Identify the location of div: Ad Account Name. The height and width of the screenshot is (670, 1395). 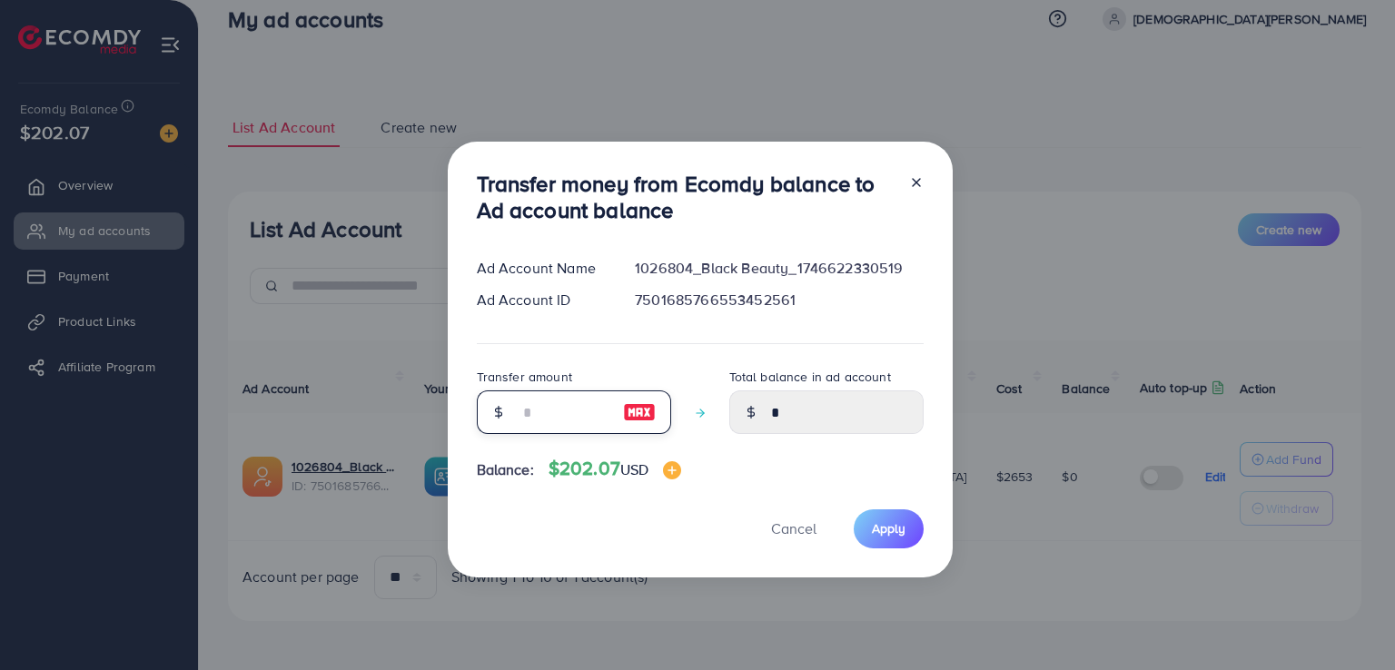
(541, 268).